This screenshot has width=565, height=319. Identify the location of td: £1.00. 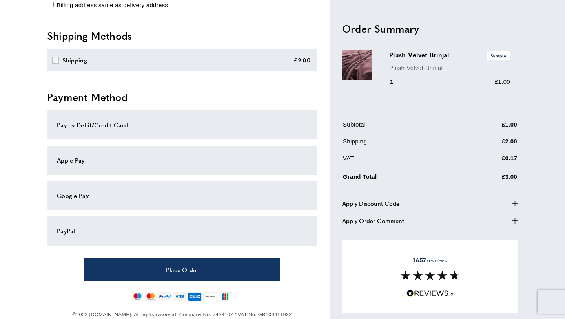
(490, 127).